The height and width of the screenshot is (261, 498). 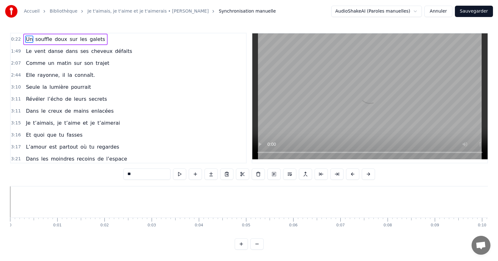 I want to click on span: il, so click(x=64, y=75).